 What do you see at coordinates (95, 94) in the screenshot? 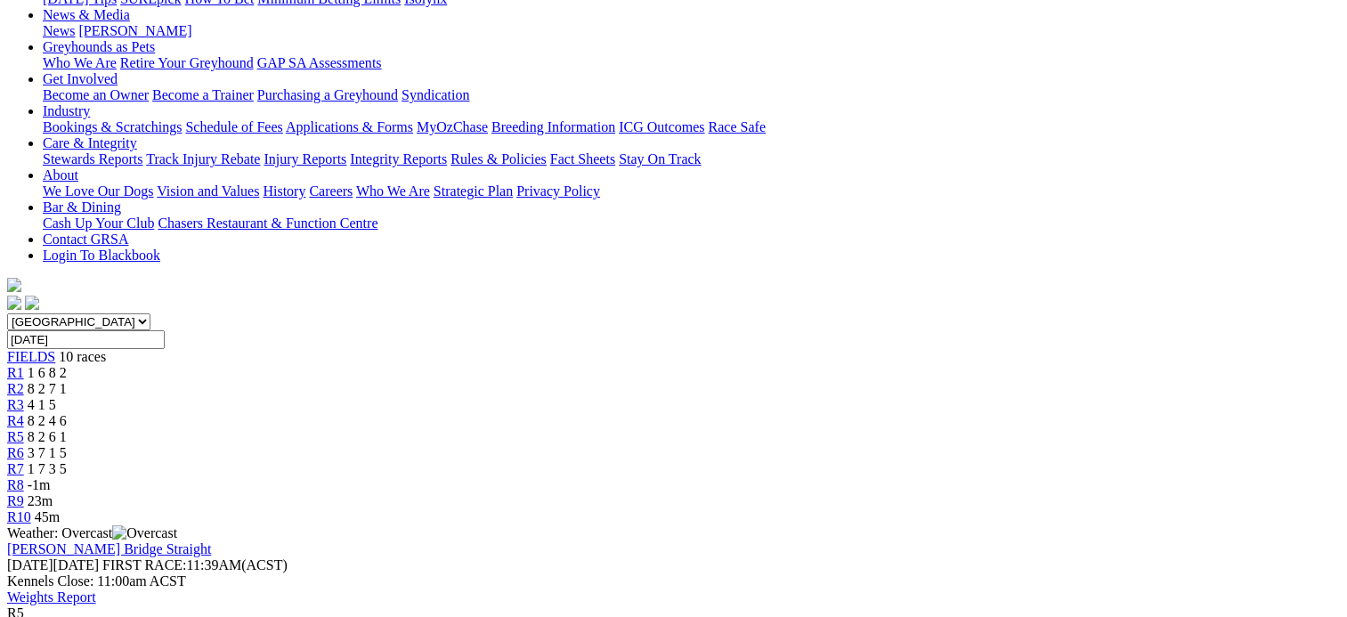
I see `a: Become an Owner` at bounding box center [95, 94].